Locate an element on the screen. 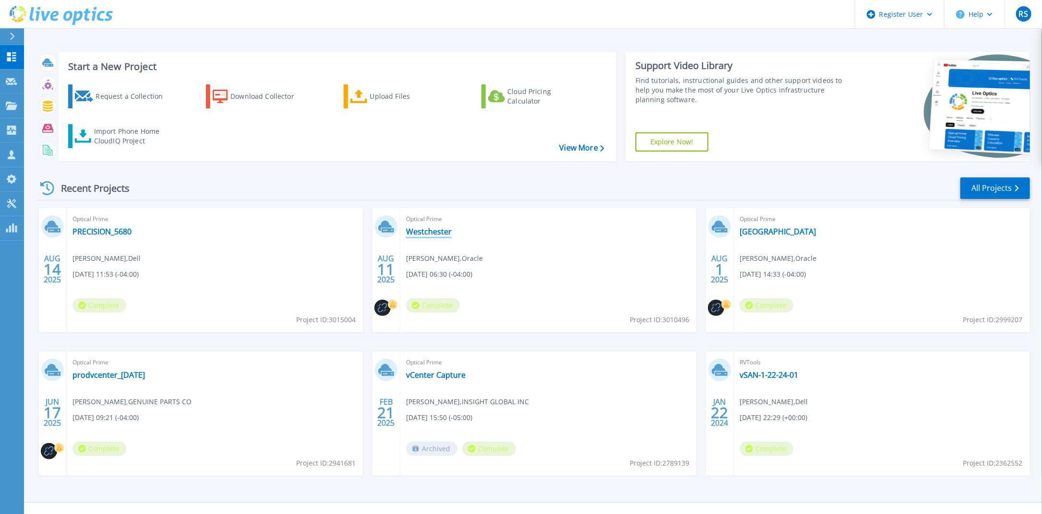  span: Project ID: 2999207 is located at coordinates (993, 320).